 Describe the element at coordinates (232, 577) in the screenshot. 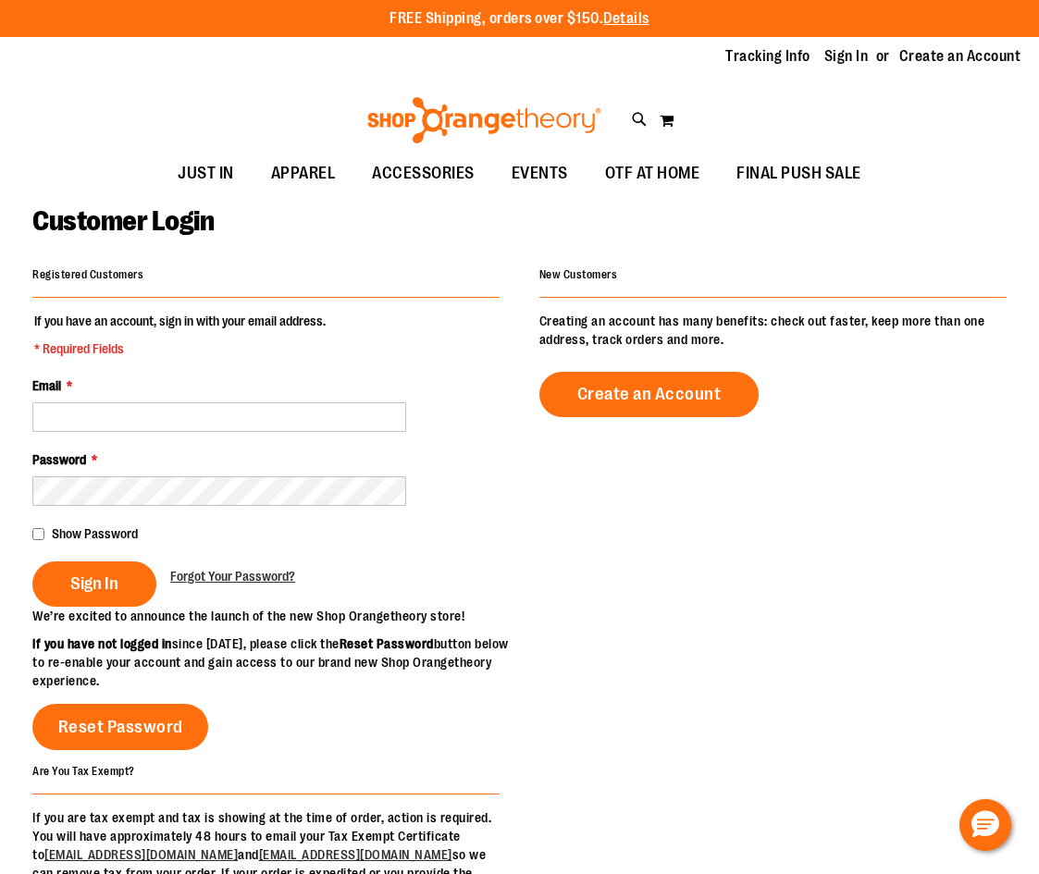

I see `span: Forgot Your Password?` at that location.